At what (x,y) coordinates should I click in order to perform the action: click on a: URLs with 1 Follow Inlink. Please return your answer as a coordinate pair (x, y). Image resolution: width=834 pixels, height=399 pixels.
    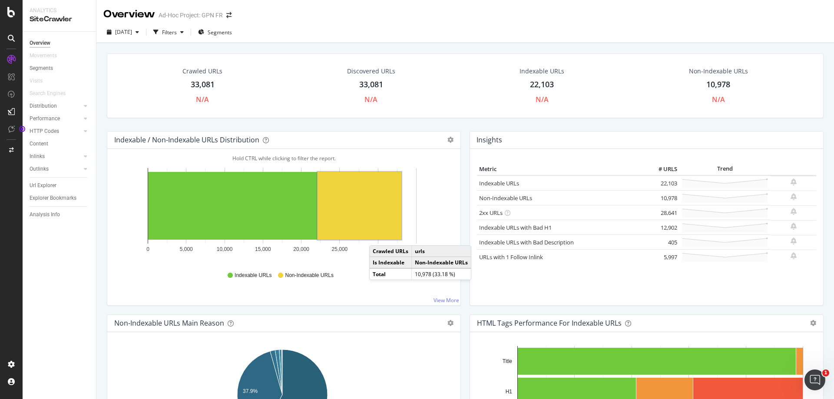
    Looking at the image, I should click on (511, 257).